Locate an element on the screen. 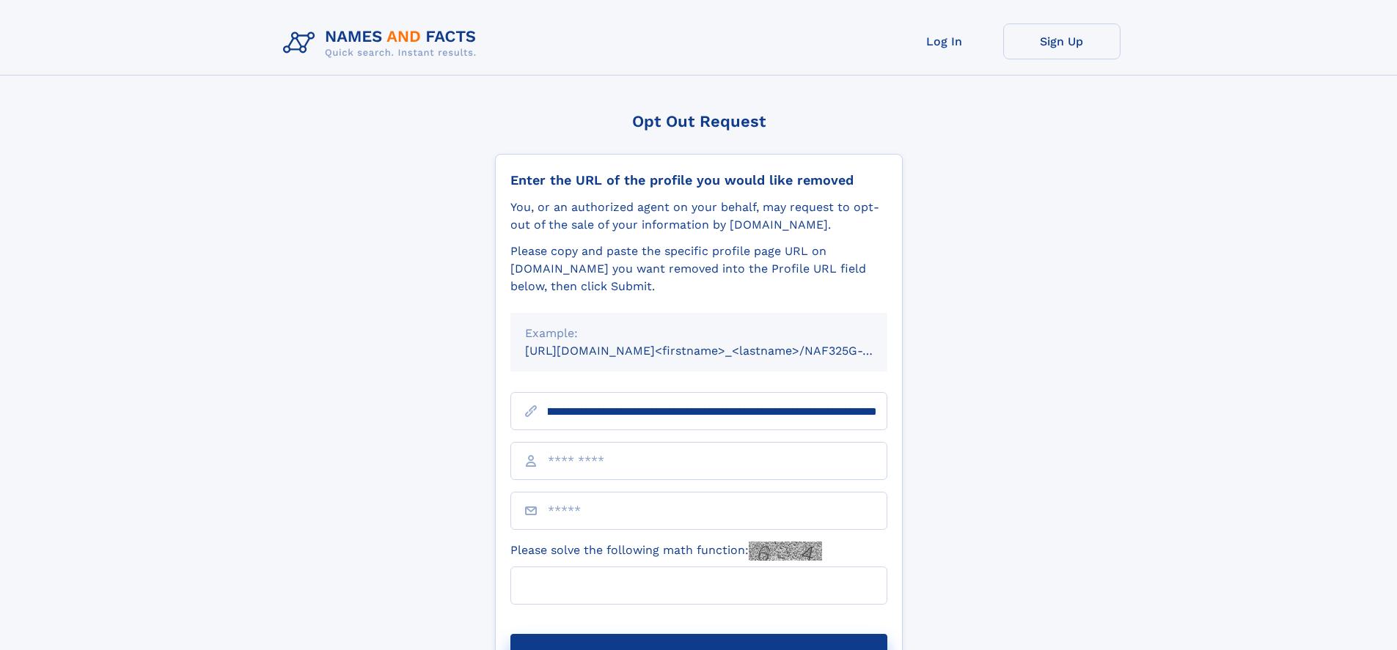 The image size is (1397, 650). a: Log In is located at coordinates (944, 41).